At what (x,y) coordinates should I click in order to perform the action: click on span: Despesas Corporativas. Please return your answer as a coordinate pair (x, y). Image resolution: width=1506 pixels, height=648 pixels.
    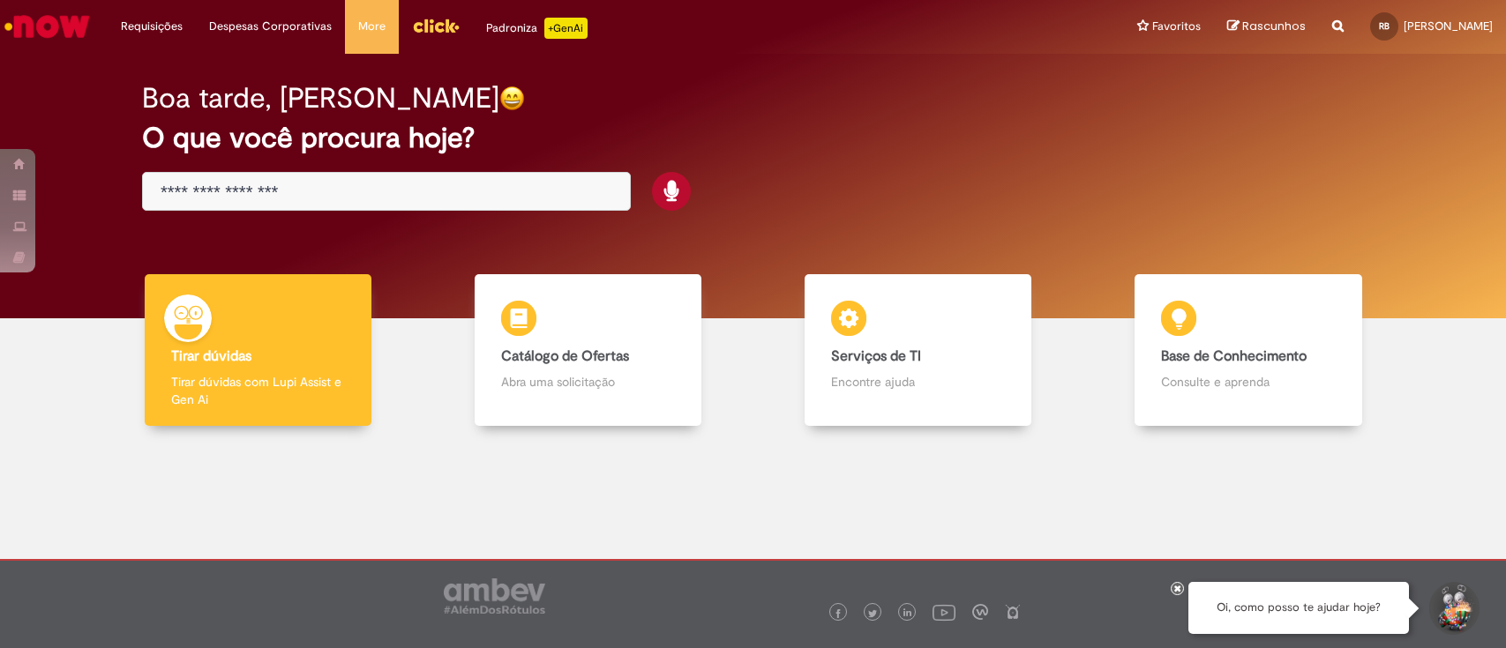
    Looking at the image, I should click on (270, 26).